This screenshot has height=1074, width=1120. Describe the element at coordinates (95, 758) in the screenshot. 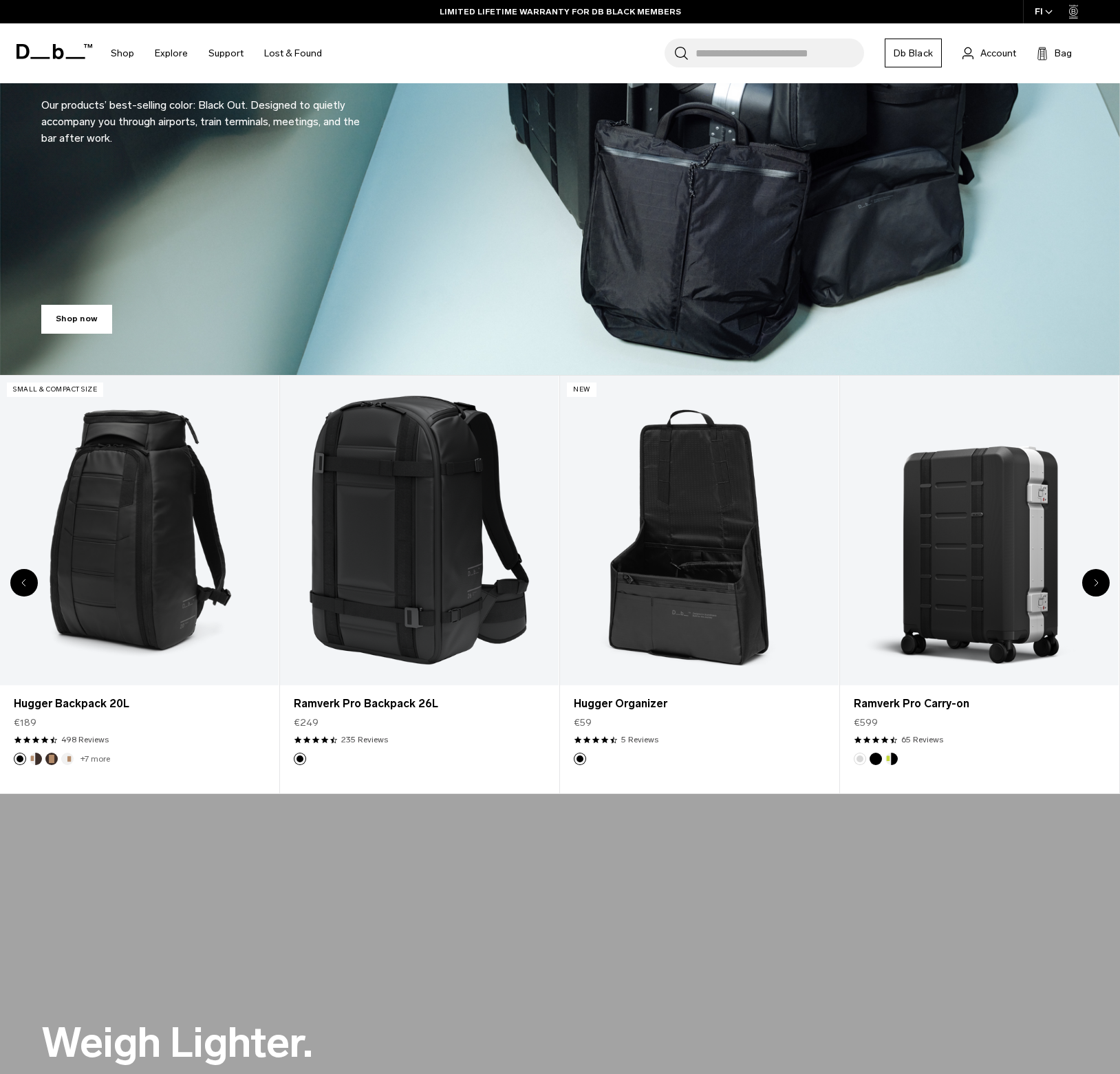

I see `a: +7 more` at that location.